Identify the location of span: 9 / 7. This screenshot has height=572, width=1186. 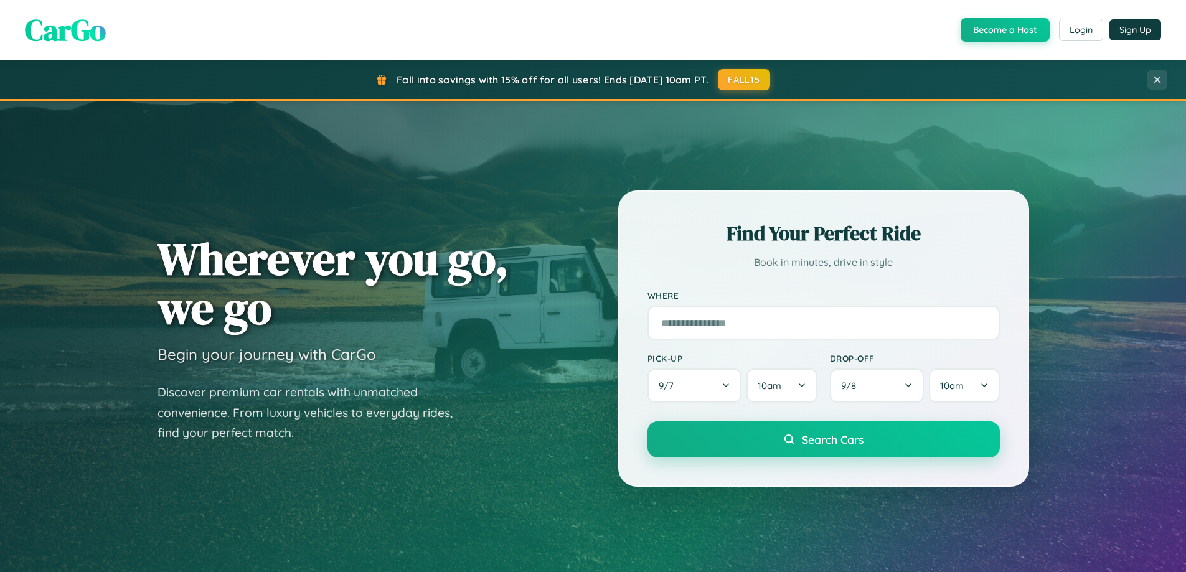
(669, 385).